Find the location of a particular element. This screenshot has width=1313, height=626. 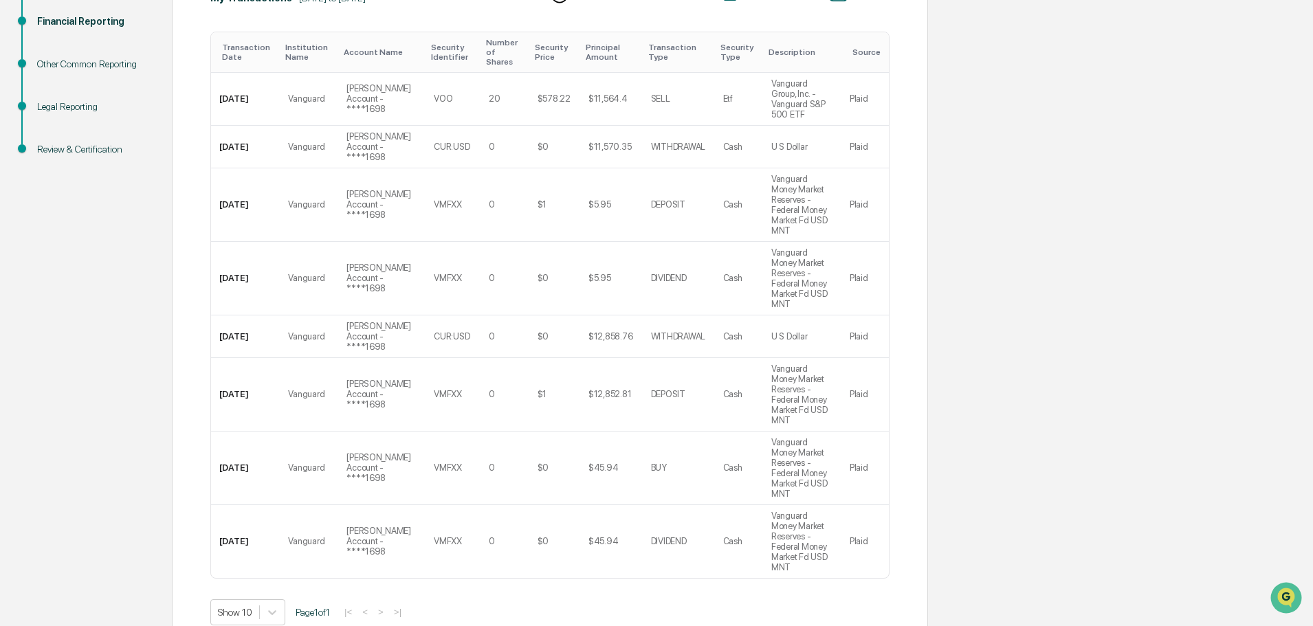

a: Powered byPylon is located at coordinates (131, 238).